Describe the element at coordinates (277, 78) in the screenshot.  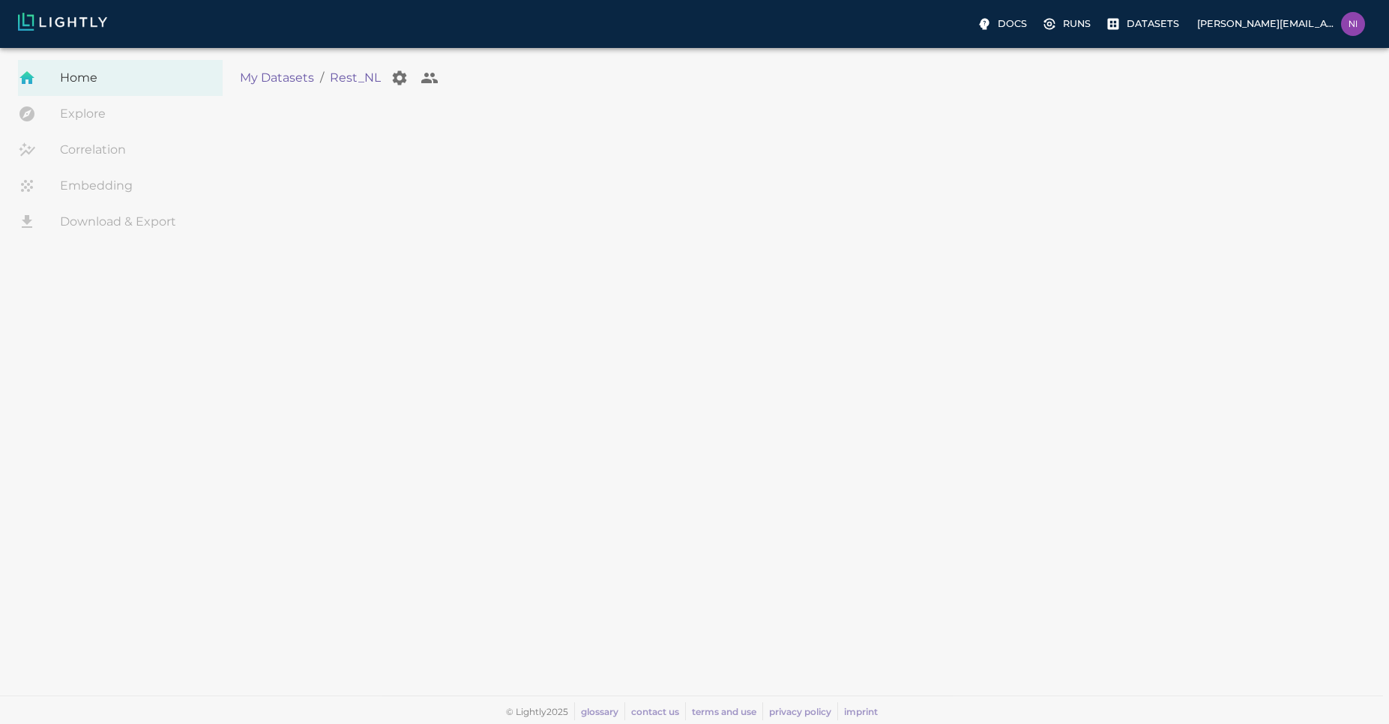
I see `p: My Datasets` at that location.